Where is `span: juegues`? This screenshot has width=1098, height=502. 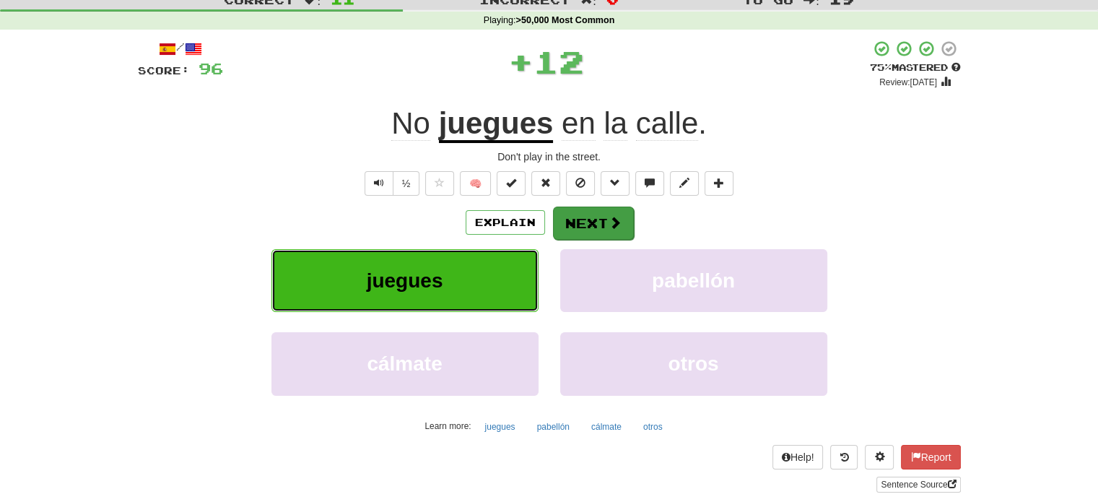 span: juegues is located at coordinates (405, 280).